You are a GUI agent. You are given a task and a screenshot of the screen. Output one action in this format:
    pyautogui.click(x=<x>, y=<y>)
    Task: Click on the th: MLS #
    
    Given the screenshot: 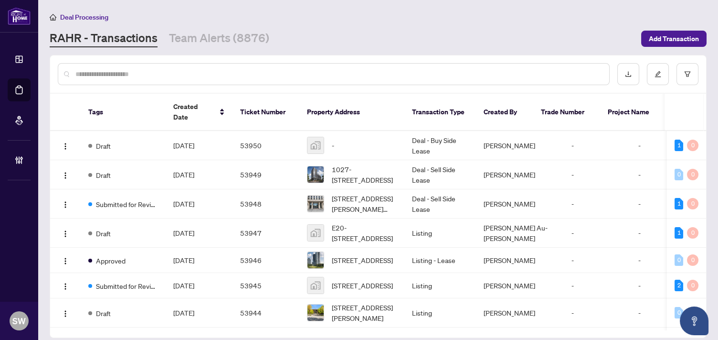 What is the action you would take?
    pyautogui.click(x=686, y=112)
    